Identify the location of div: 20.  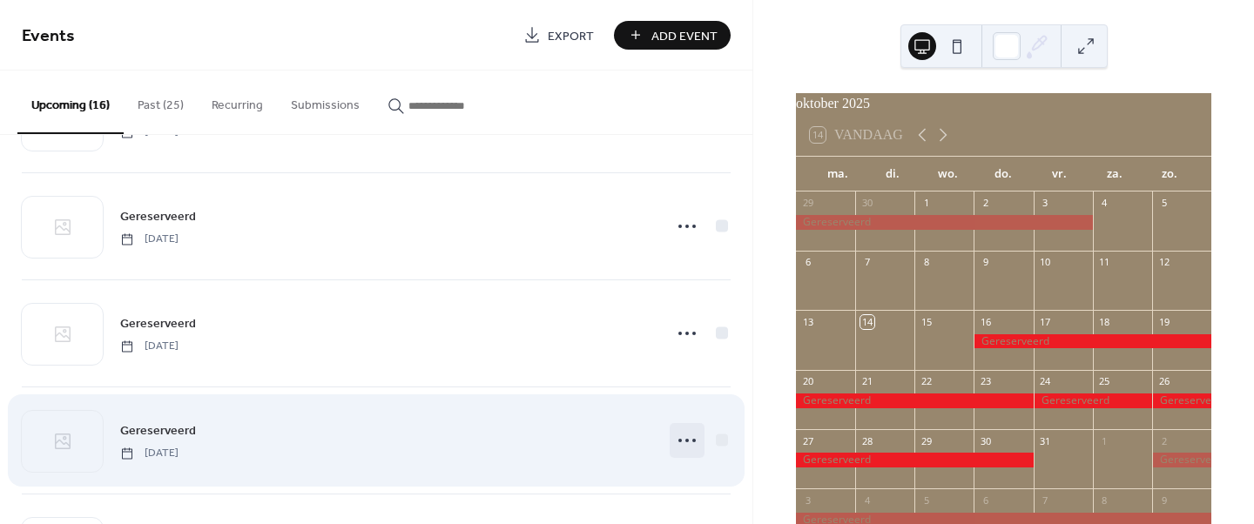
(807, 381).